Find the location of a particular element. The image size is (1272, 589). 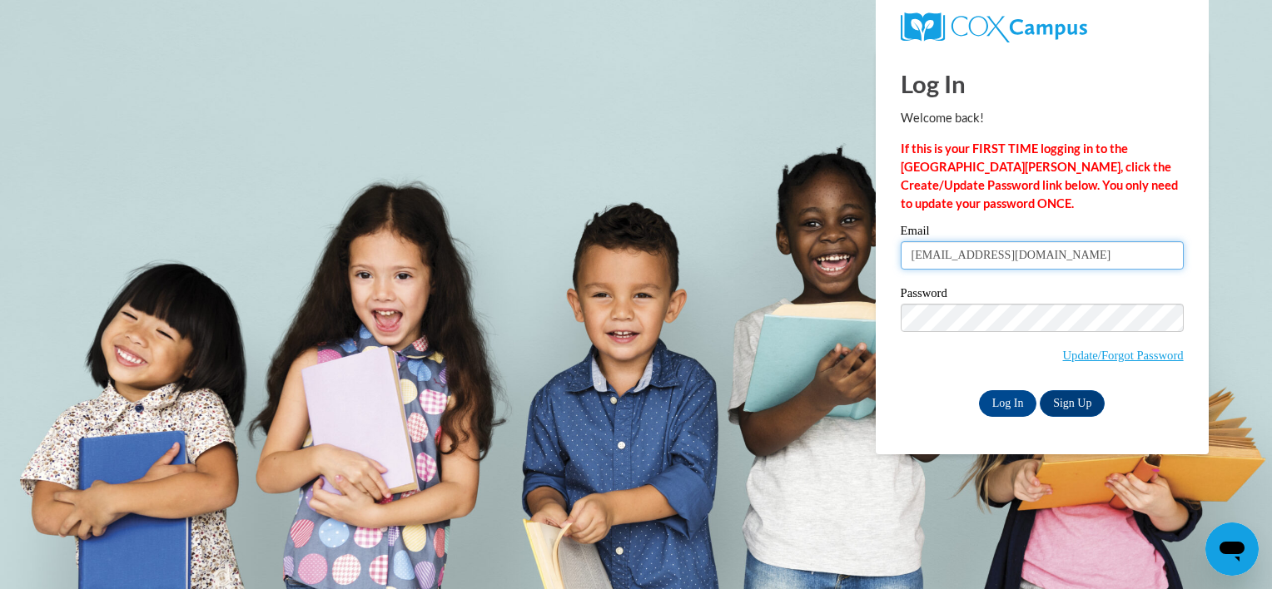

a: COX Campus is located at coordinates (1042, 27).